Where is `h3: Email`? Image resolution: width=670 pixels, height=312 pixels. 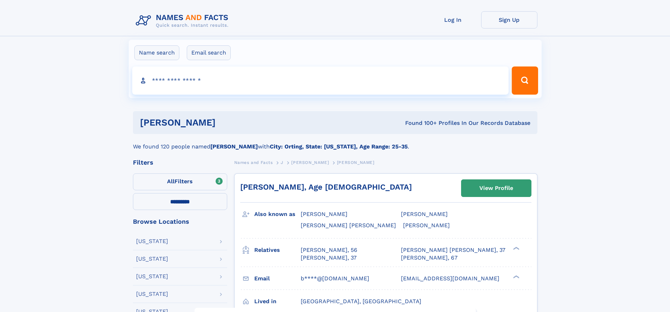
h3: Email is located at coordinates (278, 279).